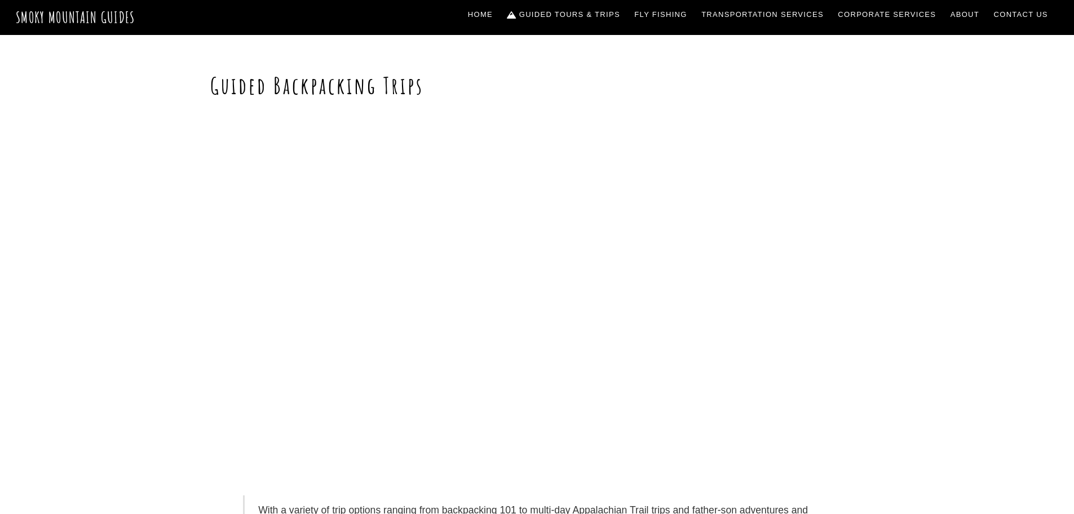  Describe the element at coordinates (965, 15) in the screenshot. I see `a: About` at that location.